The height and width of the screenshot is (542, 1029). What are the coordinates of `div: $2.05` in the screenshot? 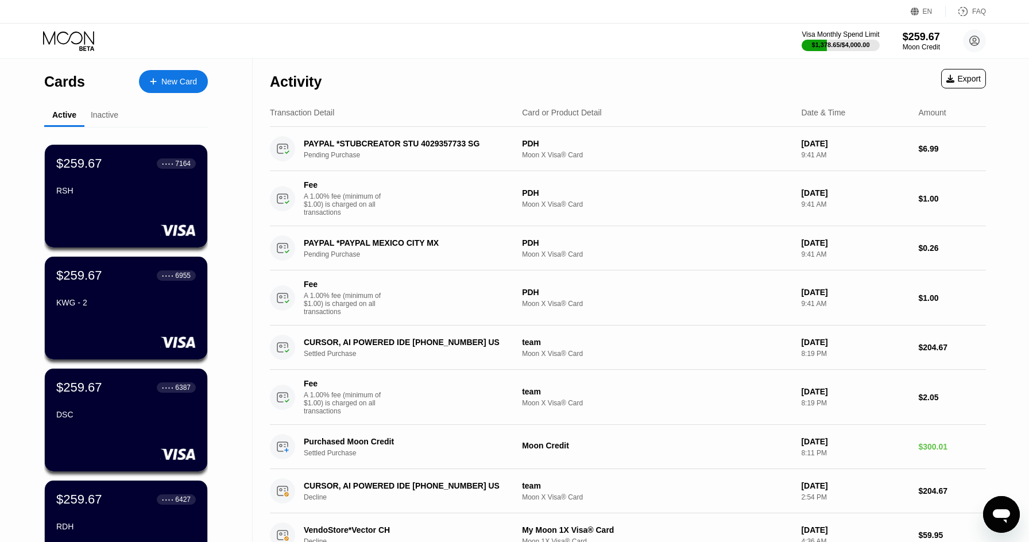 It's located at (952, 397).